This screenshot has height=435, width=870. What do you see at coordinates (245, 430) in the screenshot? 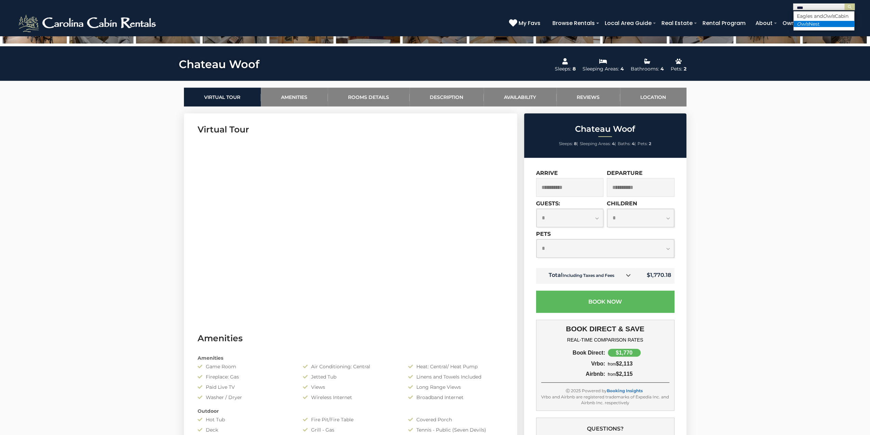
I see `div: Deck` at bounding box center [245, 430].